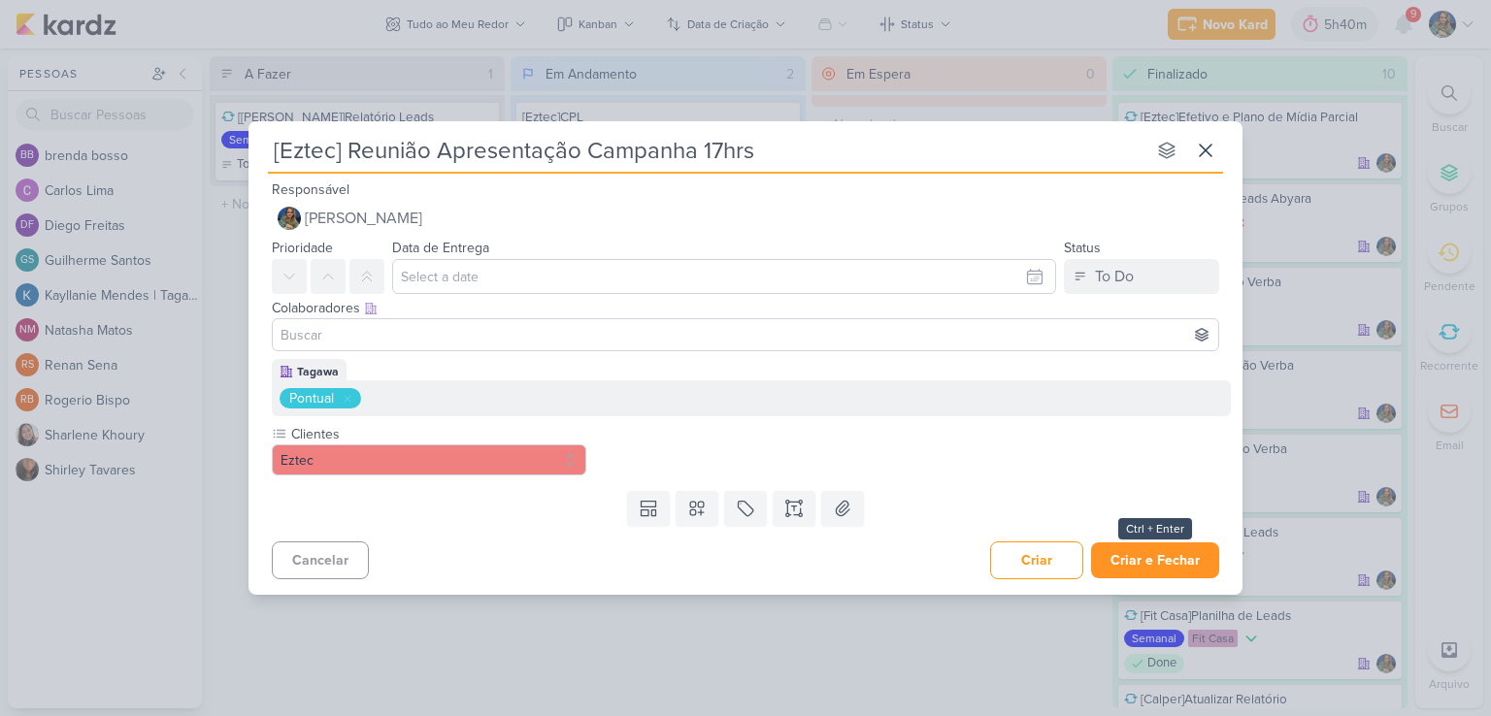 The image size is (1491, 716). Describe the element at coordinates (706, 150) in the screenshot. I see `input: Kard Sem Título` at that location.